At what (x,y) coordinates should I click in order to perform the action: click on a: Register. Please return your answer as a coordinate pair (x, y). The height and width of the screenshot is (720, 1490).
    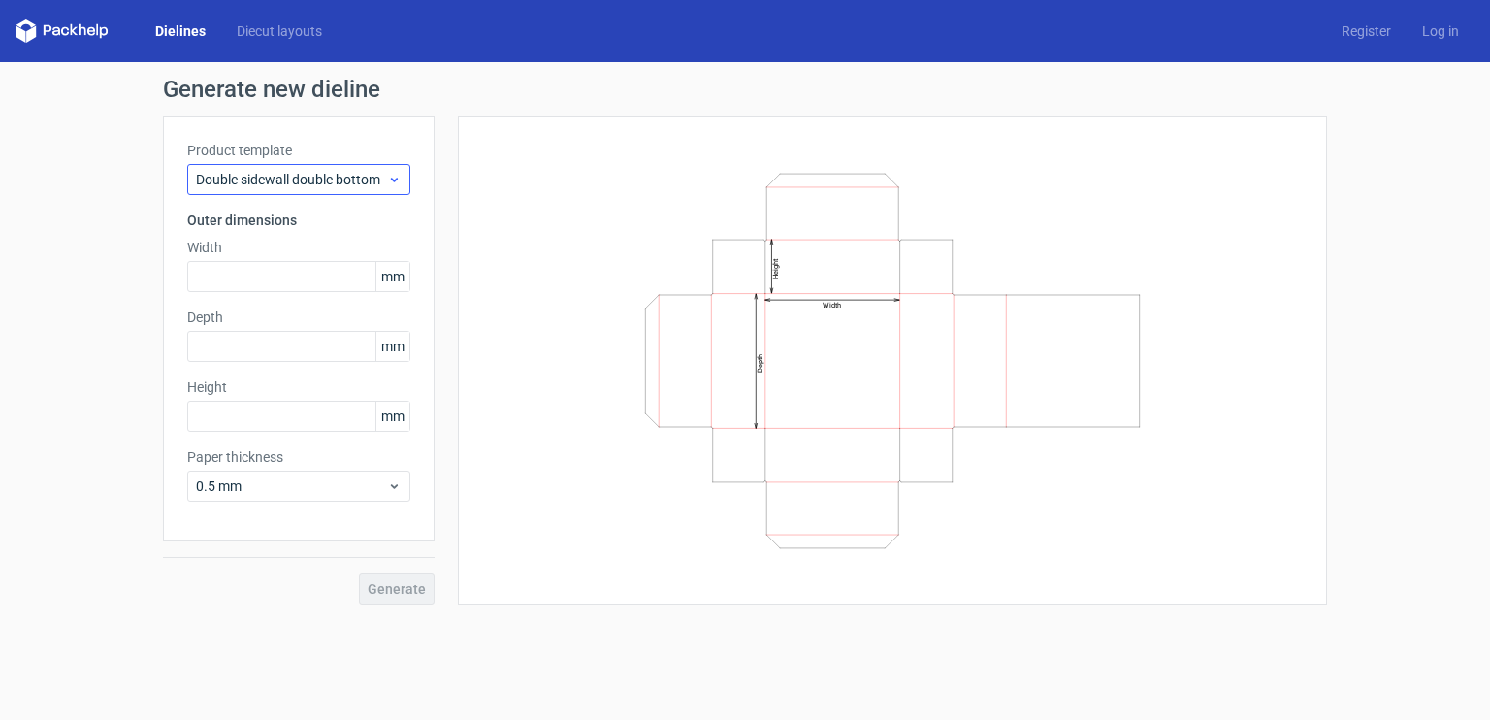
    Looking at the image, I should click on (1366, 31).